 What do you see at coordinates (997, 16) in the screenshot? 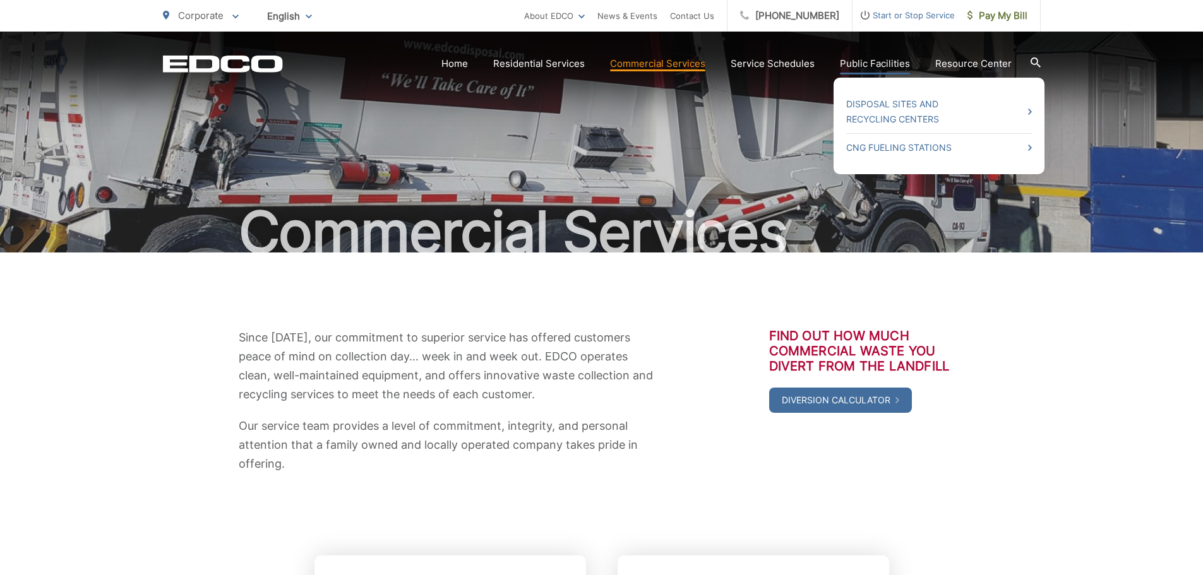
I see `span: Pay My Bill` at bounding box center [997, 16].